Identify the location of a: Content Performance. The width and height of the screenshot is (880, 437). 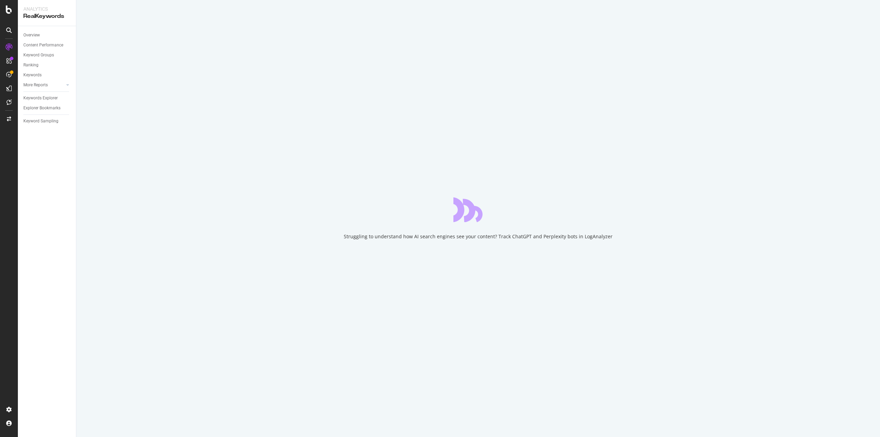
(47, 45).